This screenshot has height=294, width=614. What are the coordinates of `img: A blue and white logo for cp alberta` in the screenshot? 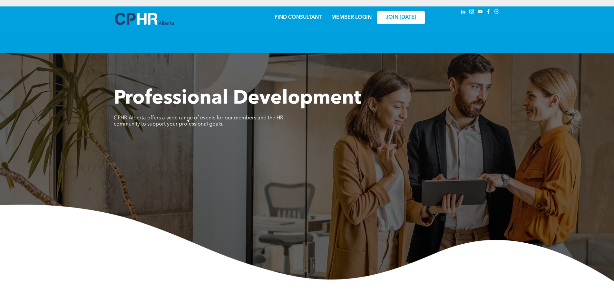 It's located at (144, 19).